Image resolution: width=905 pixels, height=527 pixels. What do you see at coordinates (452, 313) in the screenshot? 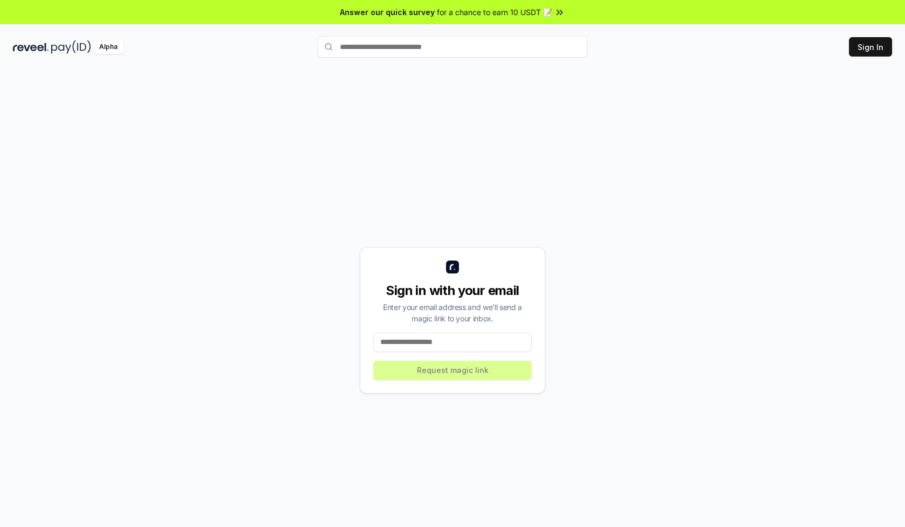
I see `div: Enter your email address and we’ll send a magic link to your inbox.` at bounding box center [452, 313].